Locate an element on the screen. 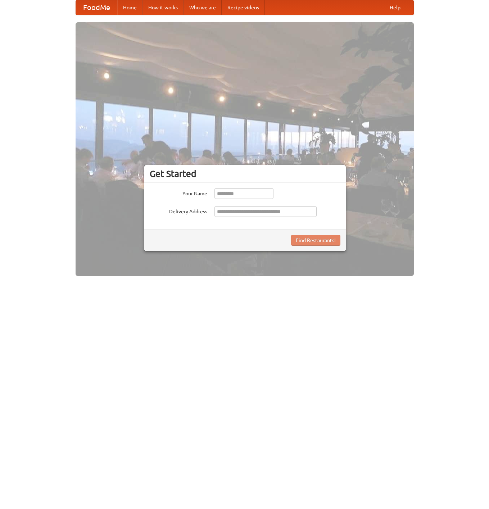 Image resolution: width=489 pixels, height=509 pixels. h3: Get Started is located at coordinates (245, 174).